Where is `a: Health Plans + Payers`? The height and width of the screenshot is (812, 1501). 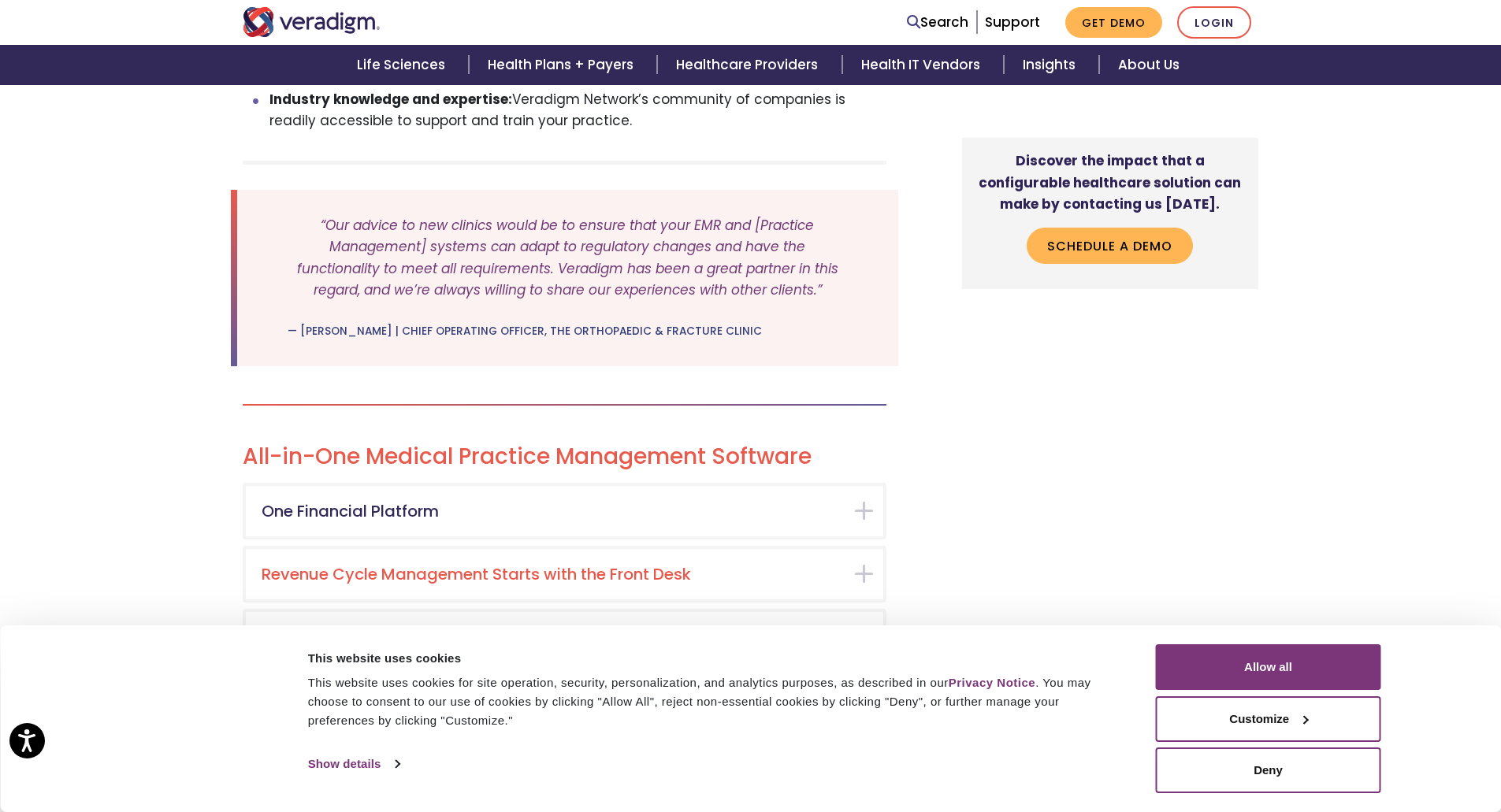 a: Health Plans + Payers is located at coordinates (563, 65).